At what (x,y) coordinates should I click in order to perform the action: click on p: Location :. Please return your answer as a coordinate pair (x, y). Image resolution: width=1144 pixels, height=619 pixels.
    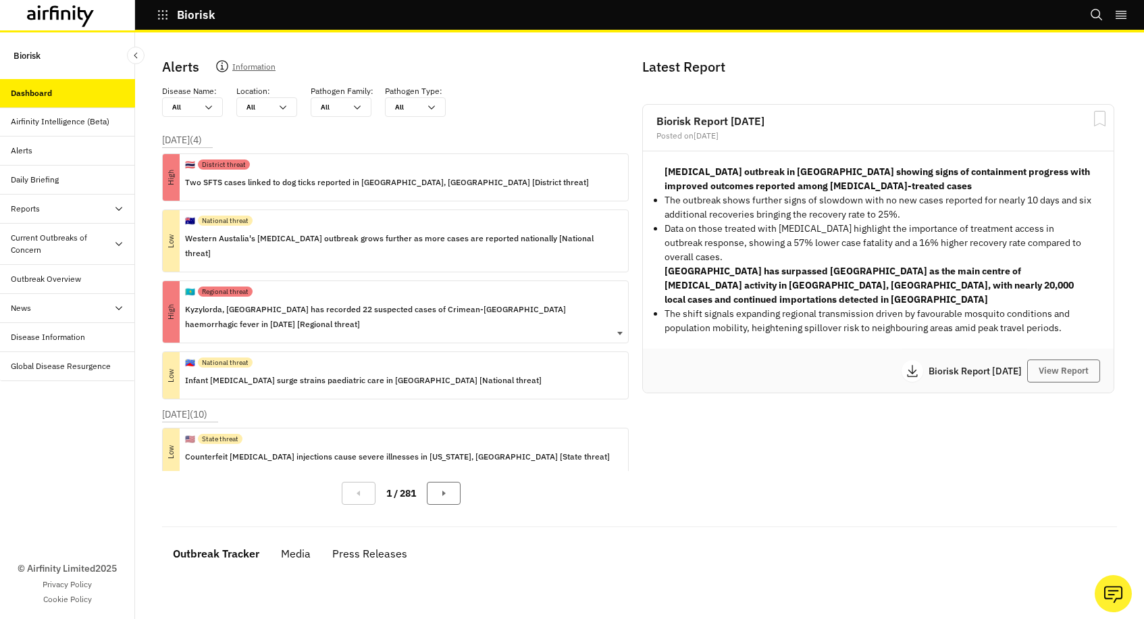
    Looking at the image, I should click on (253, 91).